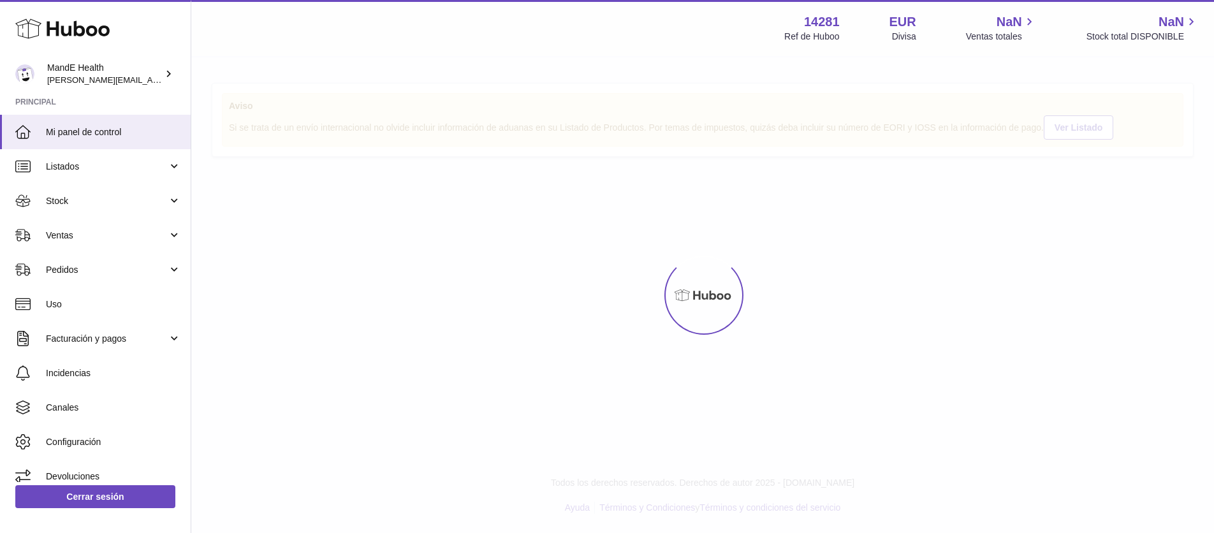  What do you see at coordinates (106, 339) in the screenshot?
I see `span: Facturación y pagos` at bounding box center [106, 339].